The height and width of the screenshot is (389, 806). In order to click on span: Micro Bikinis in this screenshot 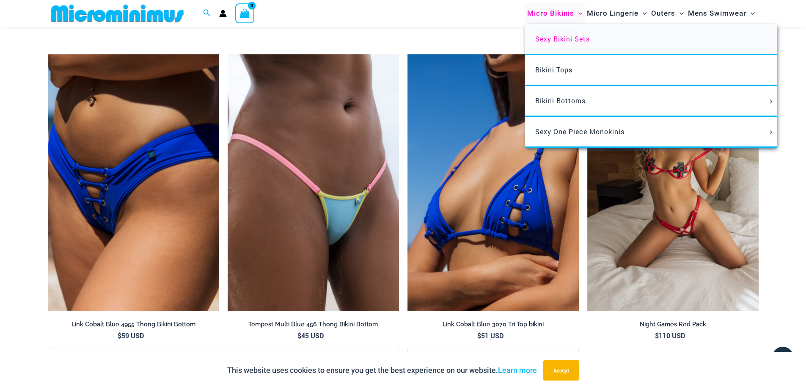, I will do `click(550, 13)`.